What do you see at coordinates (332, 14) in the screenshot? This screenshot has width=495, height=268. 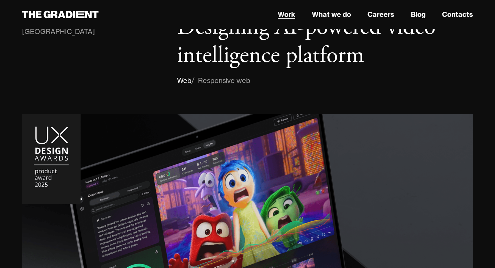 I see `a: What we do` at bounding box center [332, 14].